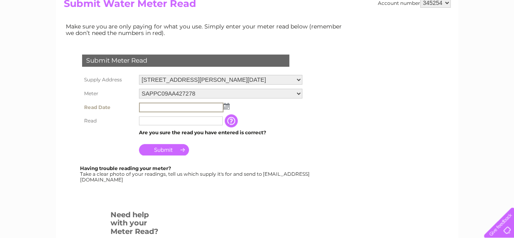 This screenshot has height=238, width=514. Describe the element at coordinates (109, 80) in the screenshot. I see `th: Supply Address` at that location.